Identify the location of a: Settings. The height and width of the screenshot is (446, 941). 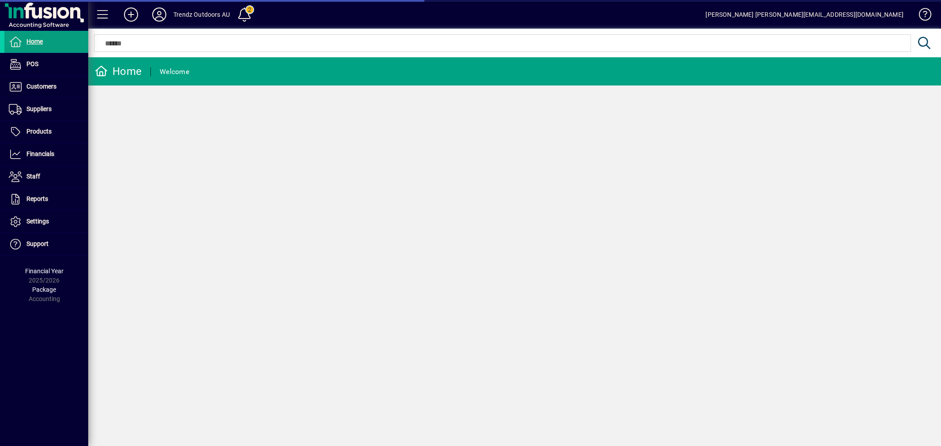
(46, 222).